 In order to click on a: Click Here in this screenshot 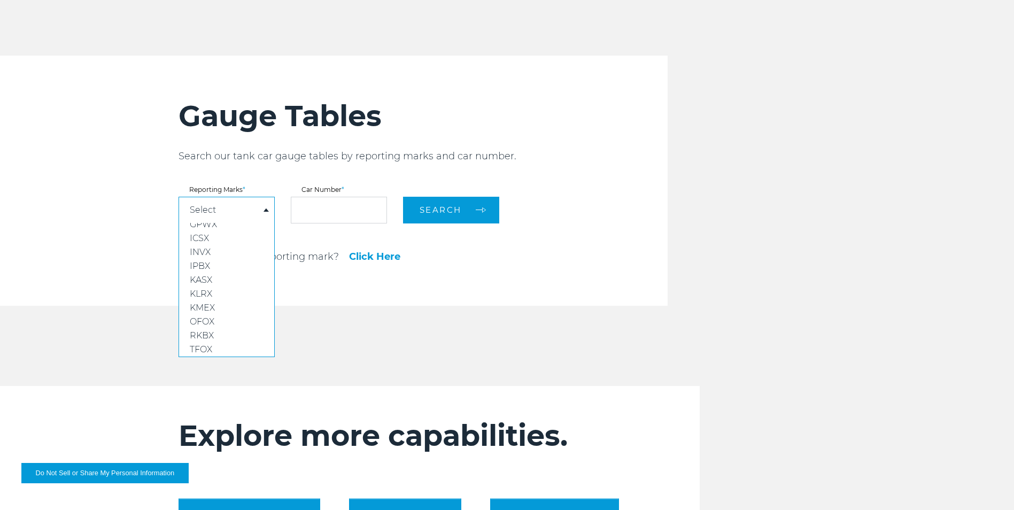, I will do `click(375, 257)`.